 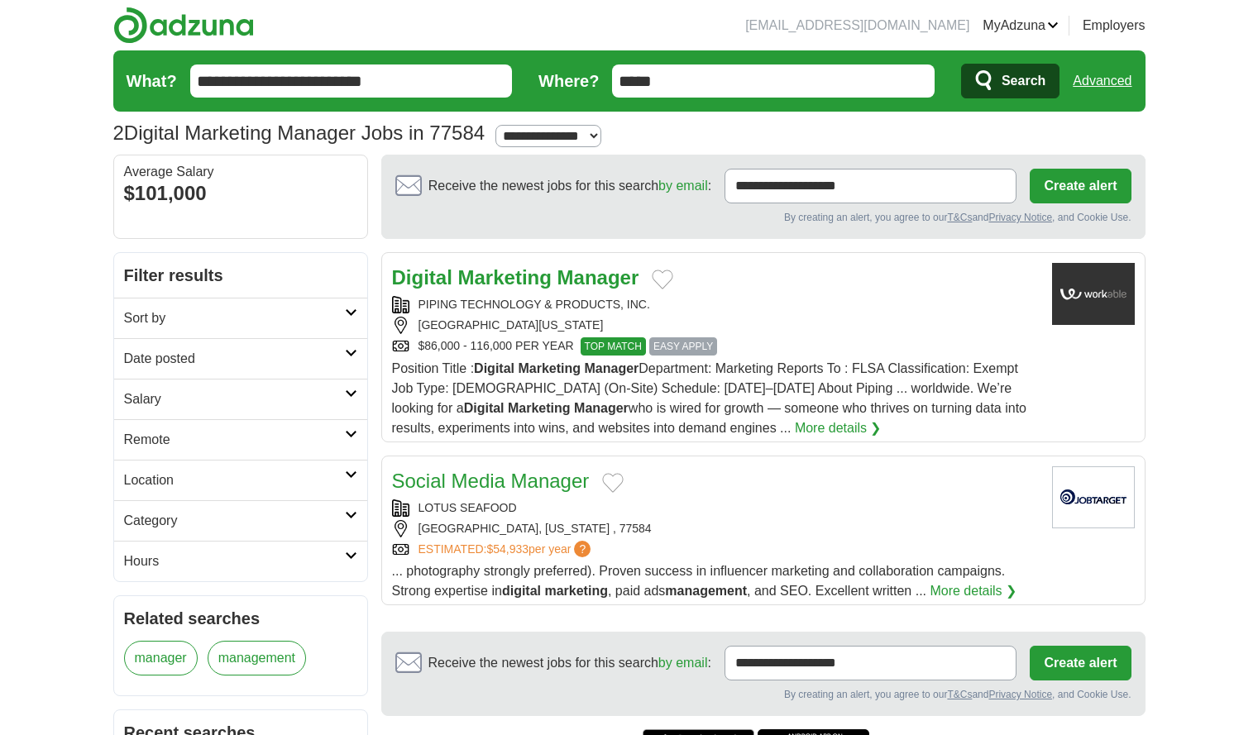 What do you see at coordinates (521, 590) in the screenshot?
I see `strong: digital` at bounding box center [521, 590].